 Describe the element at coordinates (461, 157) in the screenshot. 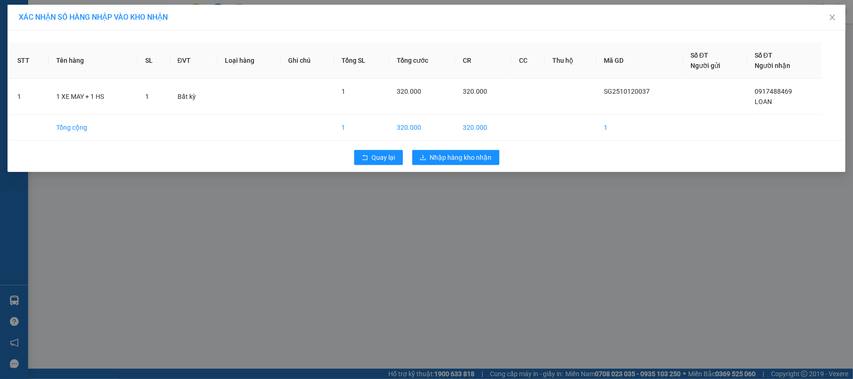

I see `span: Nhập hàng kho nhận` at that location.